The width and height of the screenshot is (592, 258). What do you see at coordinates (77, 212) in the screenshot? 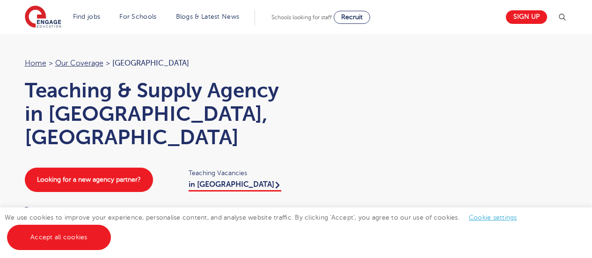
I see `a: 0113 323 7633` at bounding box center [77, 212].